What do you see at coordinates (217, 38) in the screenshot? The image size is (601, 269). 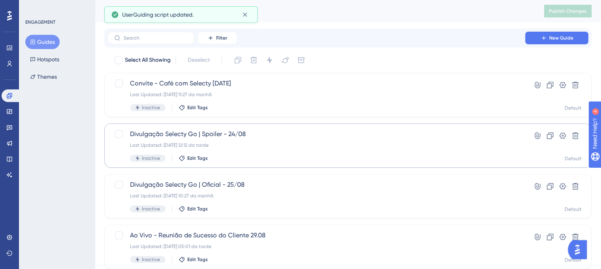 I see `button: Filter` at bounding box center [217, 38].